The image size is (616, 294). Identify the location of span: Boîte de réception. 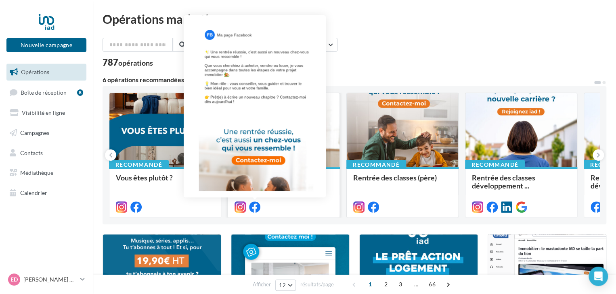
(44, 92).